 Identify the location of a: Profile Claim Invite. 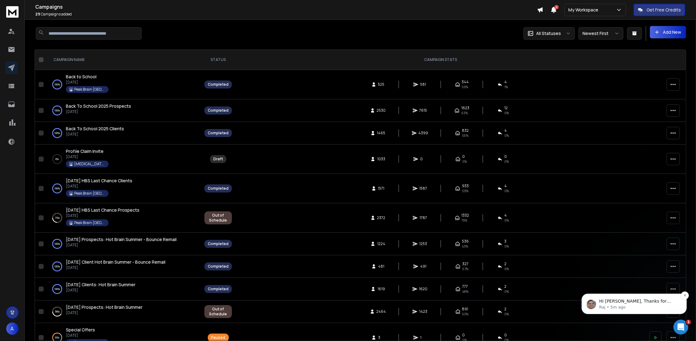
(85, 151).